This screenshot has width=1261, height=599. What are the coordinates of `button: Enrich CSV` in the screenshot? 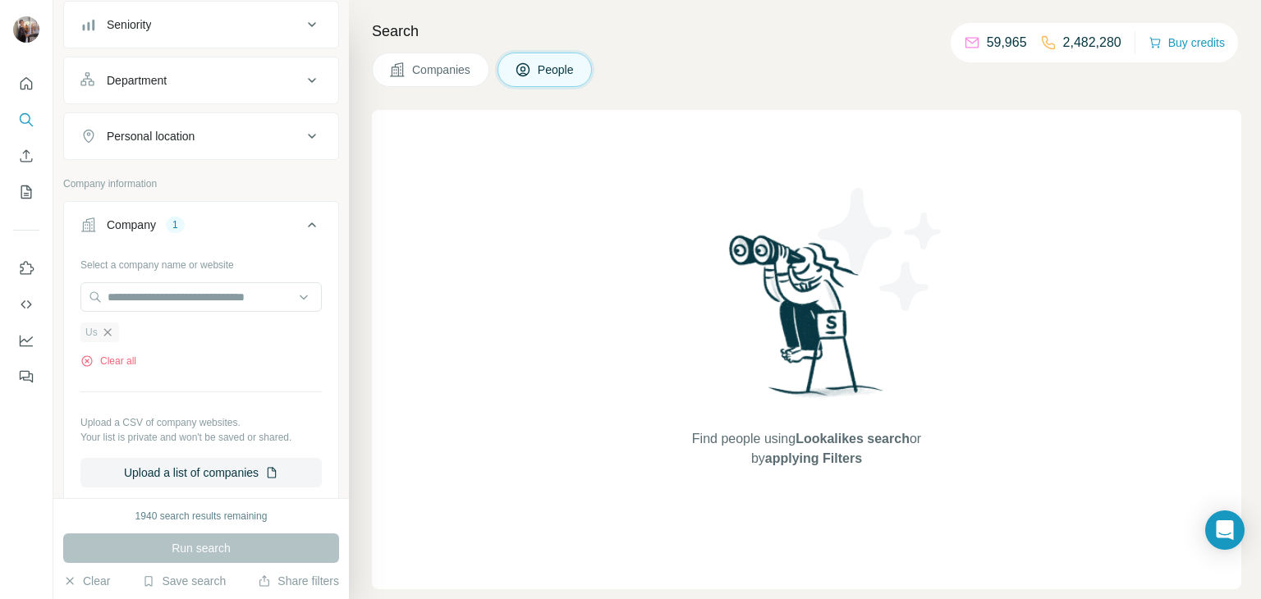 It's located at (26, 156).